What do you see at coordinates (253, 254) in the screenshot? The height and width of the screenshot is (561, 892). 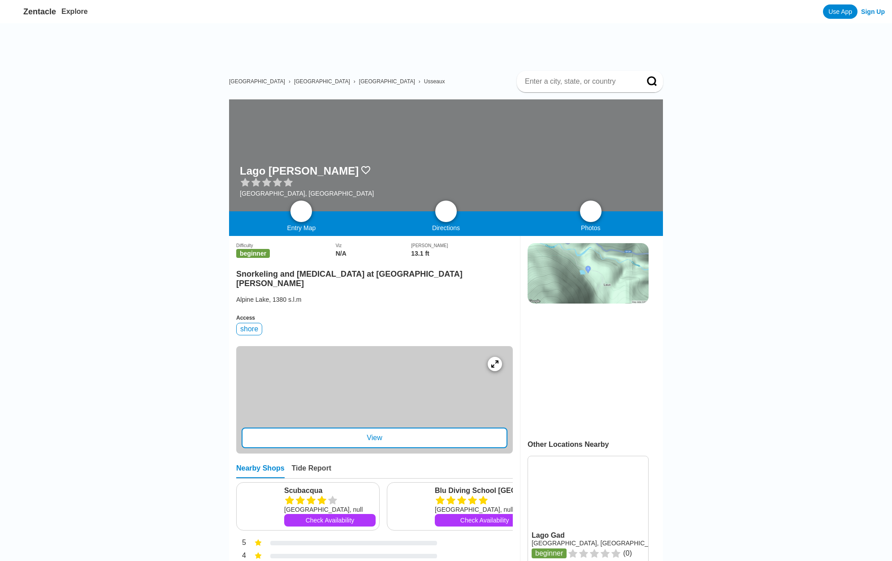 I see `span: beginner` at bounding box center [253, 254].